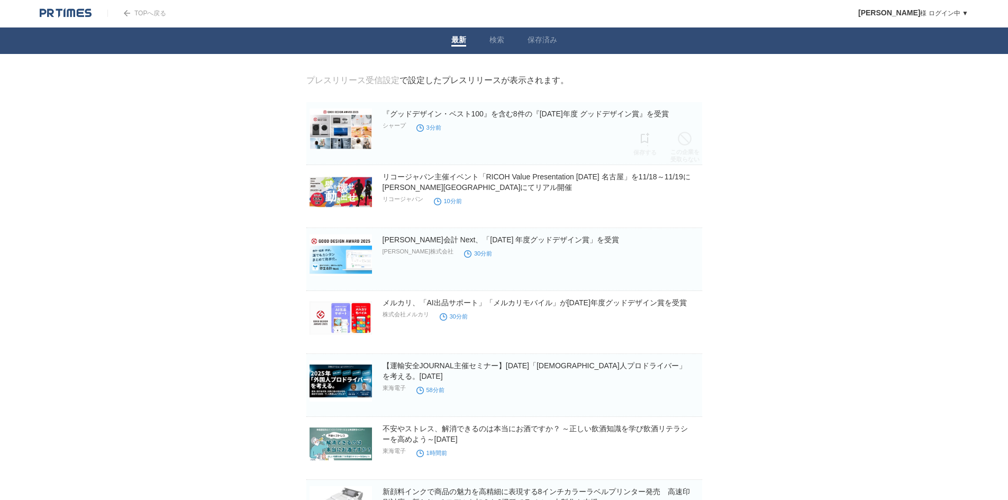 Image resolution: width=1008 pixels, height=500 pixels. What do you see at coordinates (341, 381) in the screenshot?
I see `img: 【運輸安全JOURNAL主催セミナー】2025年「外国人プロドライバー」を考える。11月25日（火）` at bounding box center [341, 381].